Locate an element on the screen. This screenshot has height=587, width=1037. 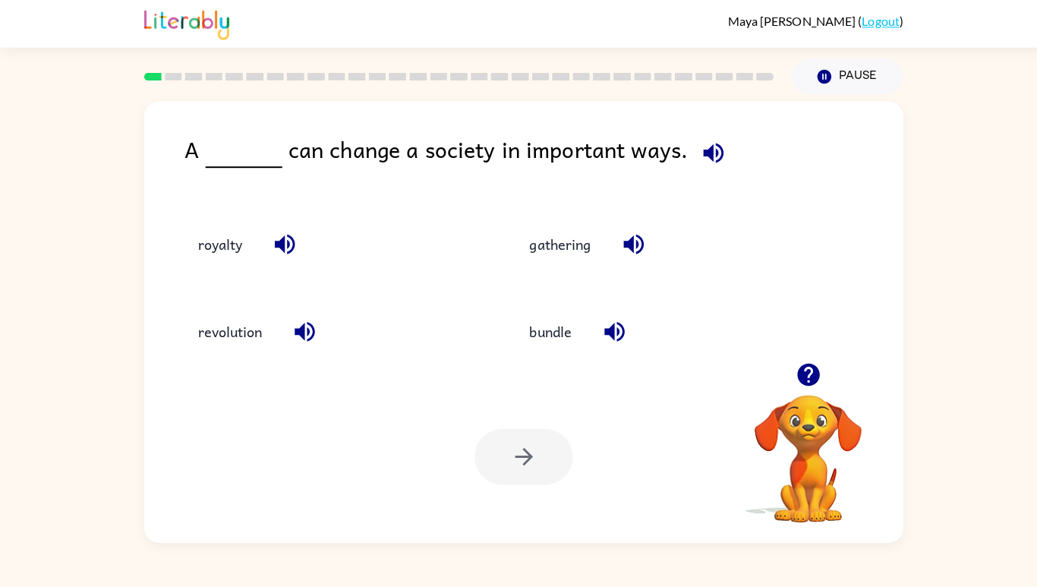
video: Your browser must support playing .mp4 files to use Literably. Please try using another browser. is located at coordinates (800, 443).